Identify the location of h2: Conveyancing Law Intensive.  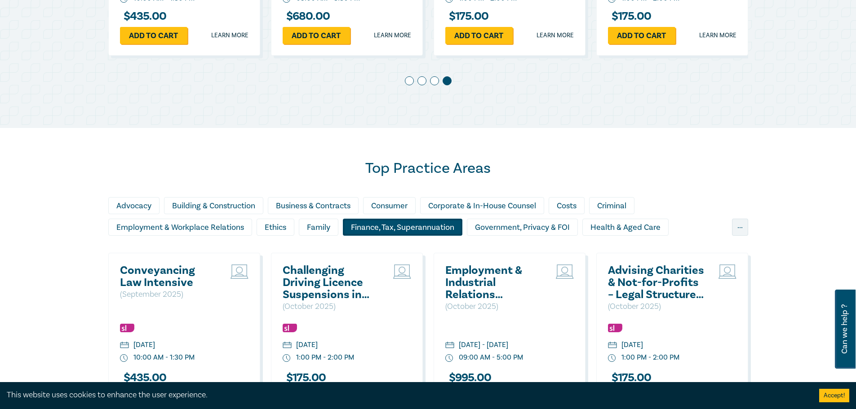
(168, 277).